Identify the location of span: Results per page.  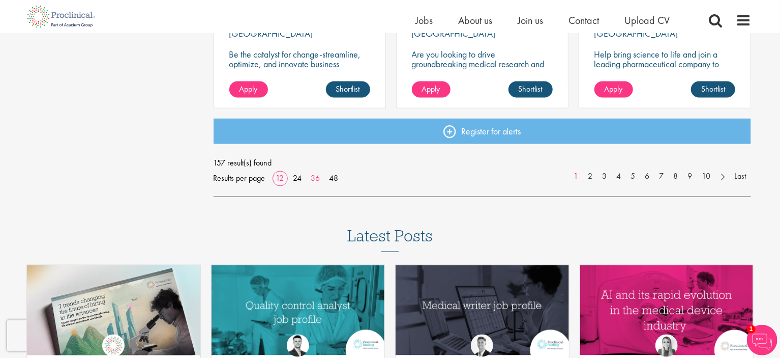
(240, 179).